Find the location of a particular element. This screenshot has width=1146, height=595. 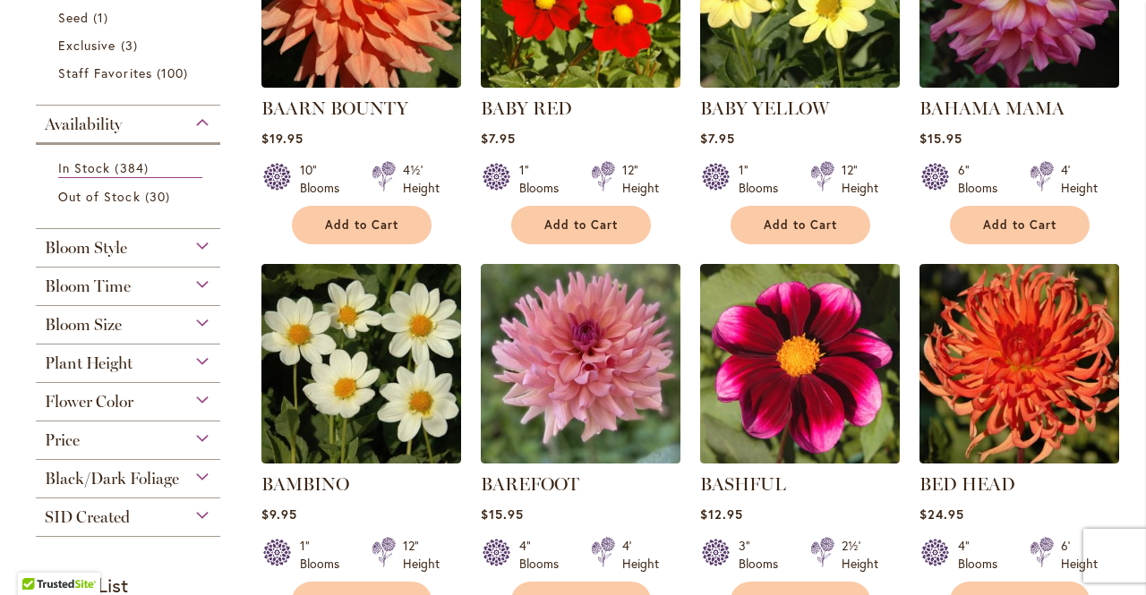

a: BAHAMA MAMA is located at coordinates (992, 108).